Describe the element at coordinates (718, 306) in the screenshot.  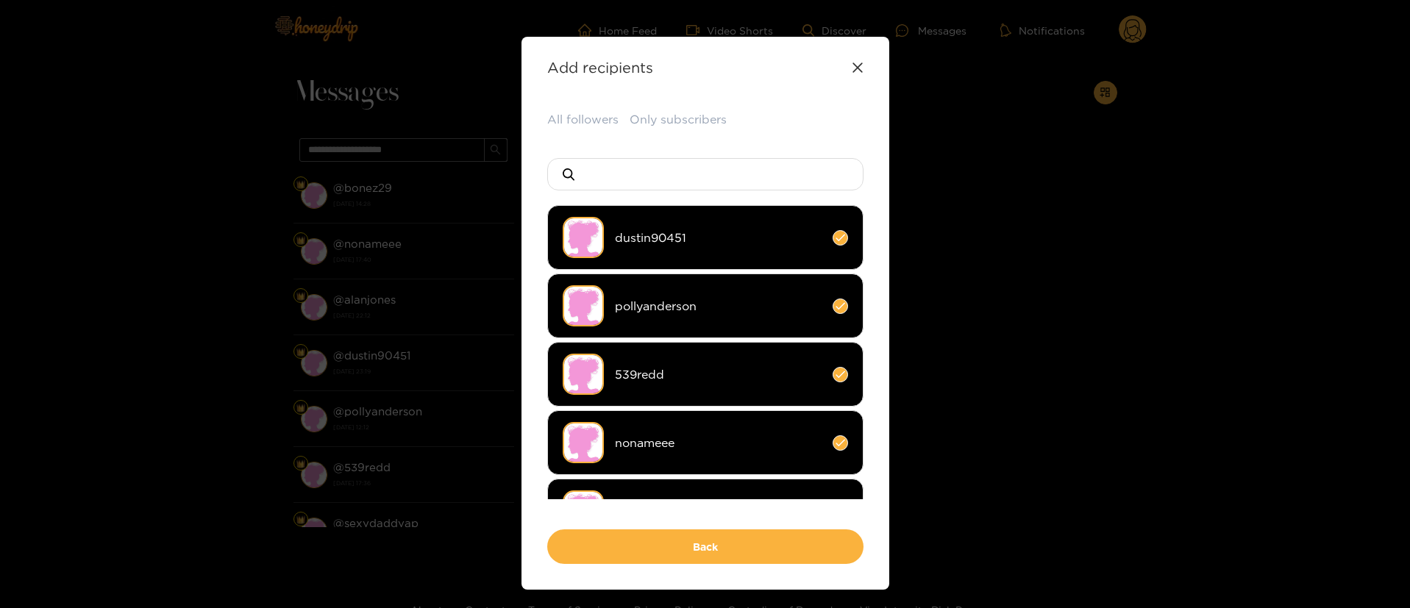
I see `span: pollyanderson` at that location.